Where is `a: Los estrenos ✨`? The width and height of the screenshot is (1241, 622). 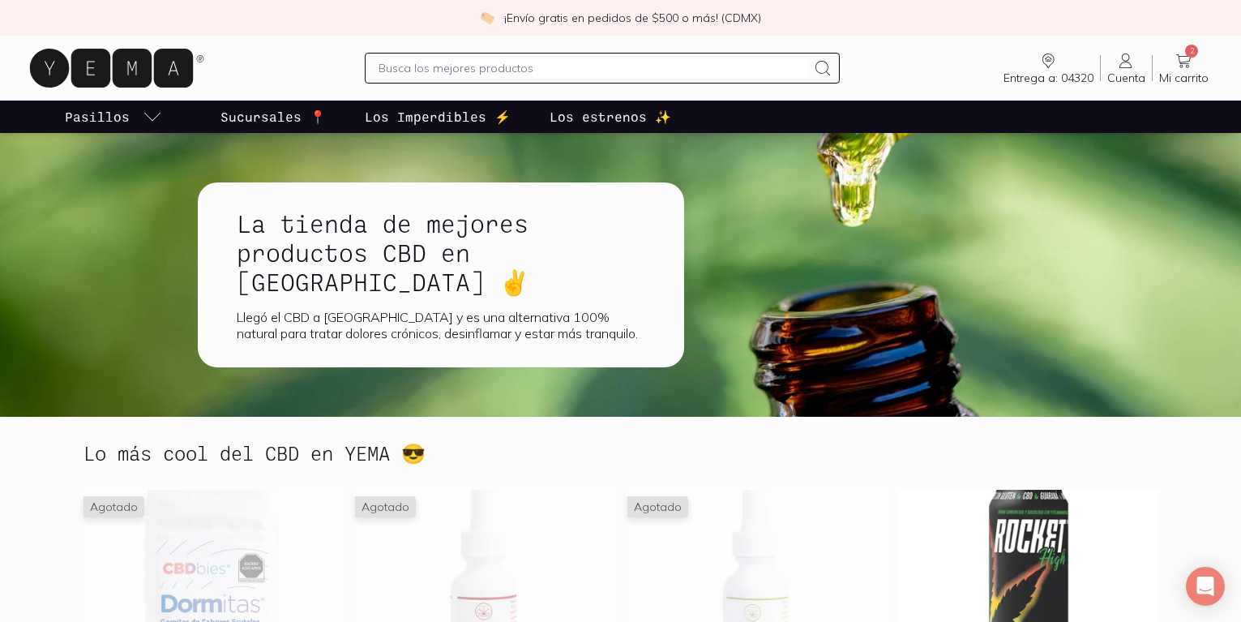 a: Los estrenos ✨ is located at coordinates (610, 117).